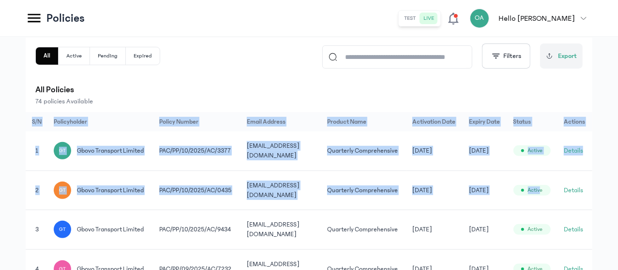 Image resolution: width=618 pixels, height=270 pixels. I want to click on th: Policyholder, so click(101, 122).